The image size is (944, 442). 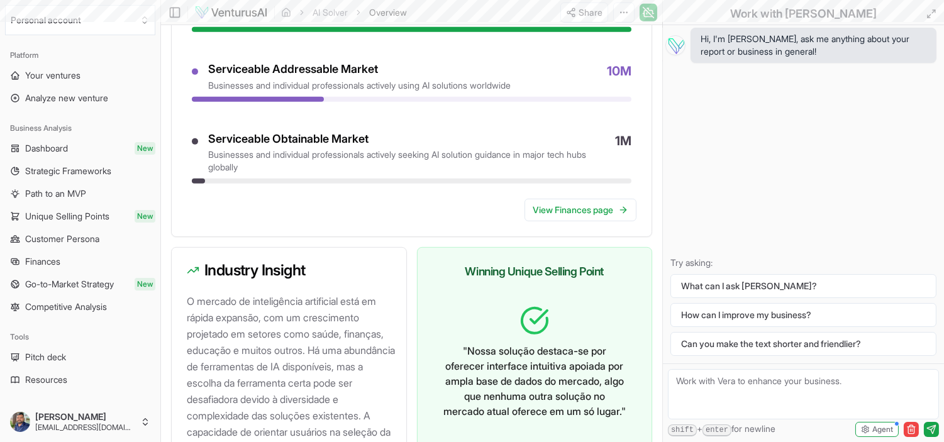 I want to click on span: Dashboard, so click(x=47, y=148).